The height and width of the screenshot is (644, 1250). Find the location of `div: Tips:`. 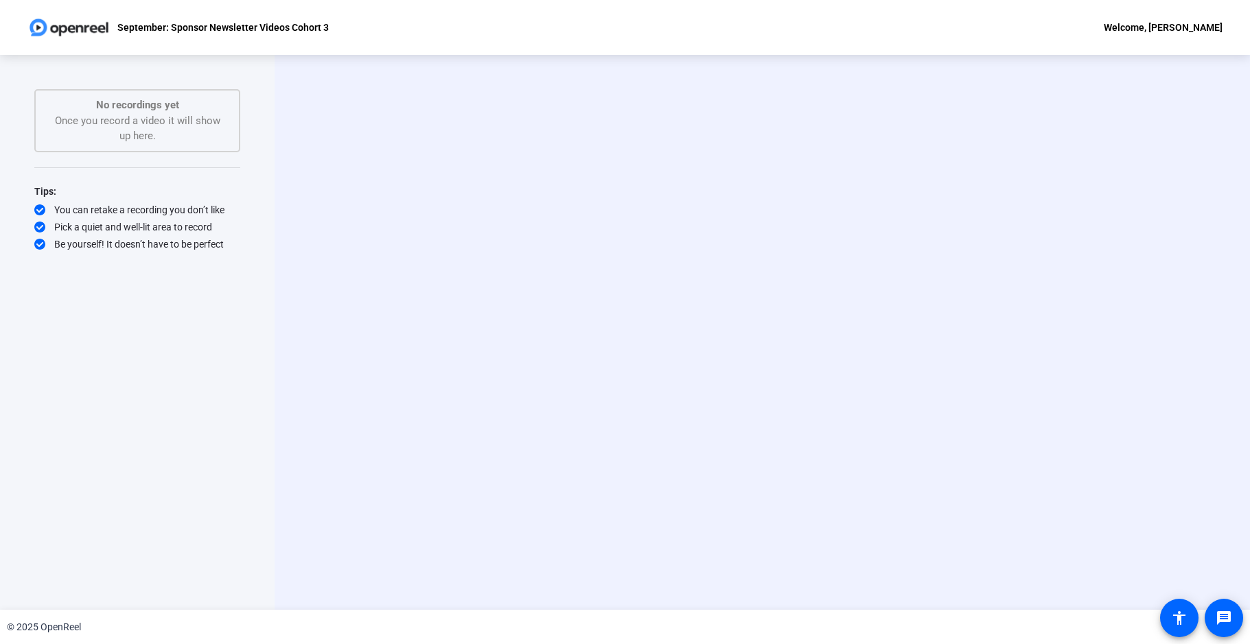

div: Tips: is located at coordinates (137, 191).